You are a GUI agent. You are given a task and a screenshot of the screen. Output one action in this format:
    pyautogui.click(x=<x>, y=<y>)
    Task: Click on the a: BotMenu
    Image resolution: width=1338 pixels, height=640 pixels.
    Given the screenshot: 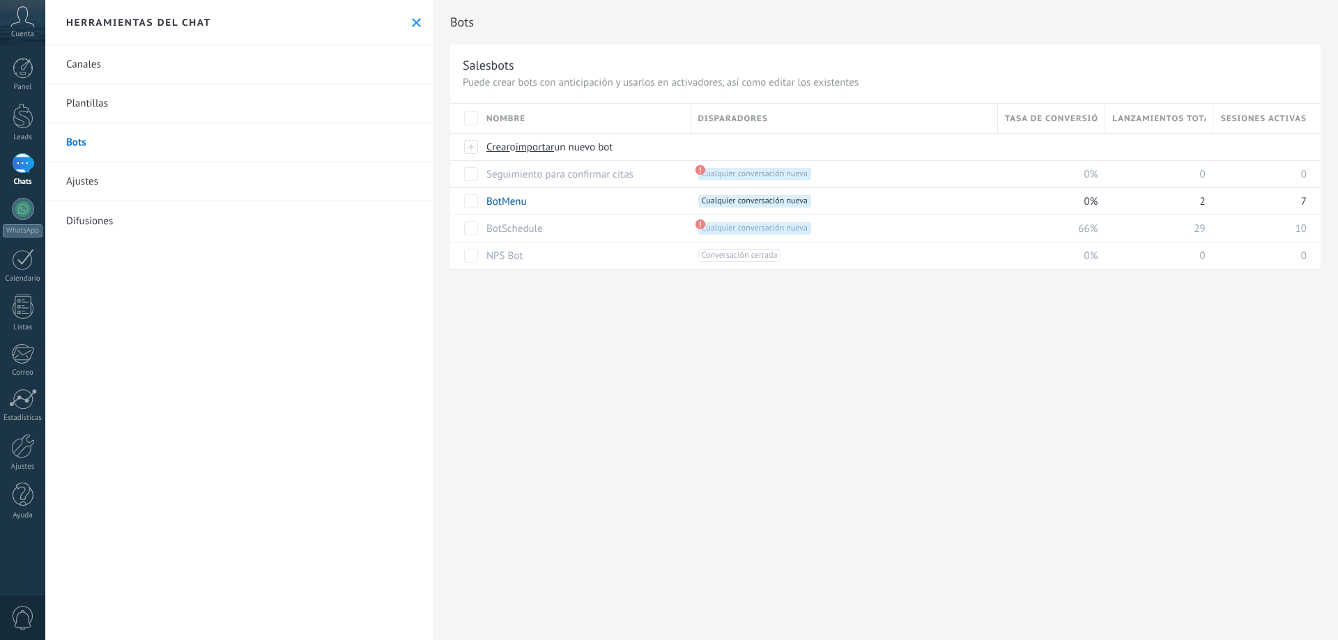 What is the action you would take?
    pyautogui.click(x=507, y=201)
    